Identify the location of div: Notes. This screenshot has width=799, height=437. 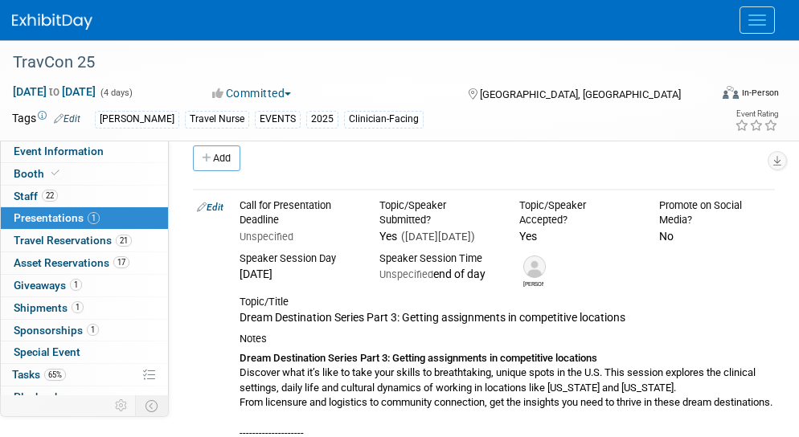
(507, 339).